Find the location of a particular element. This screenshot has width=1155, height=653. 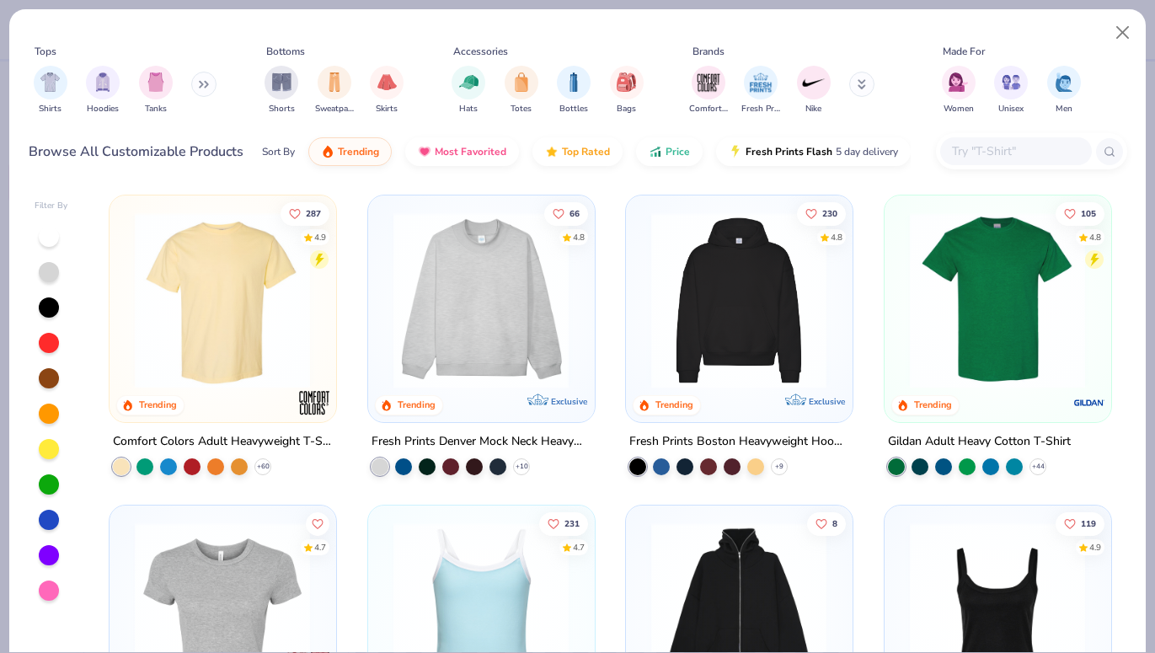

span: Comfort Colors is located at coordinates (709, 109).